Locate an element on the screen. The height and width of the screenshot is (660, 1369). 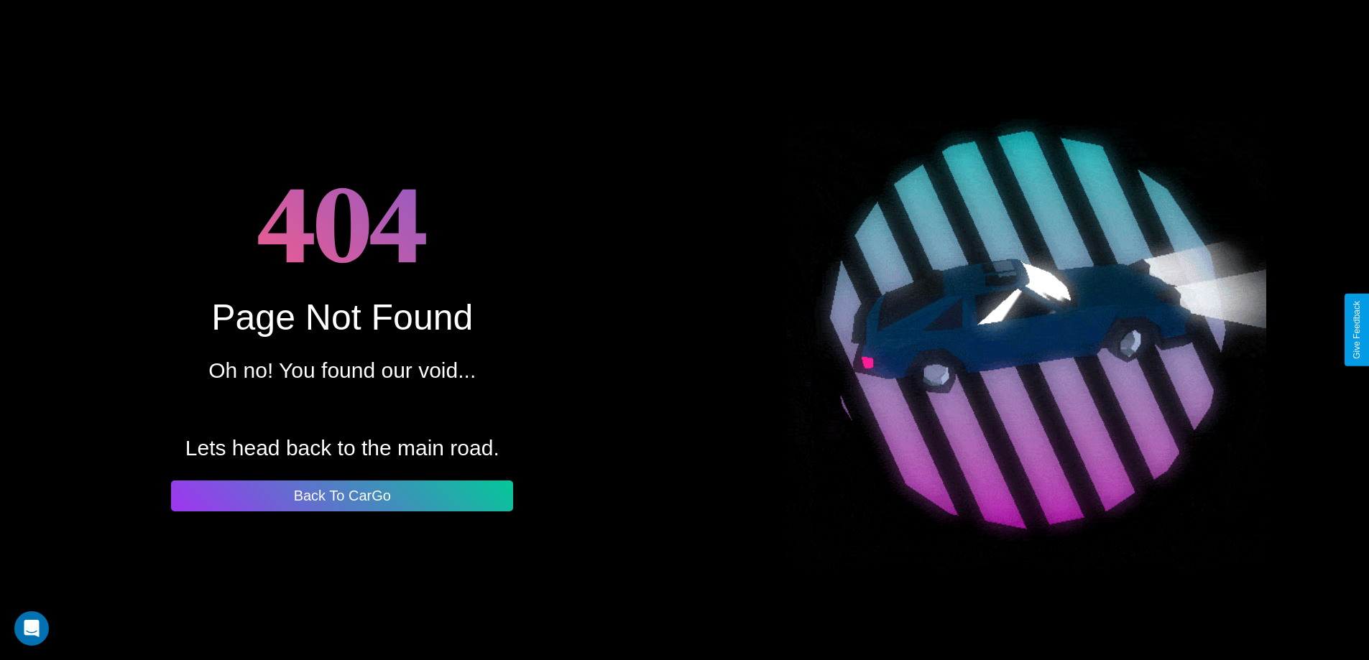
p: Oh no! You found our void... Lets head back to the main road. is located at coordinates (342, 410).